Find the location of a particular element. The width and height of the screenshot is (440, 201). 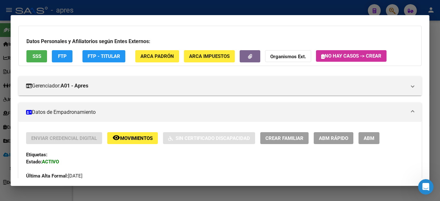

button: FTP is located at coordinates (62, 56).